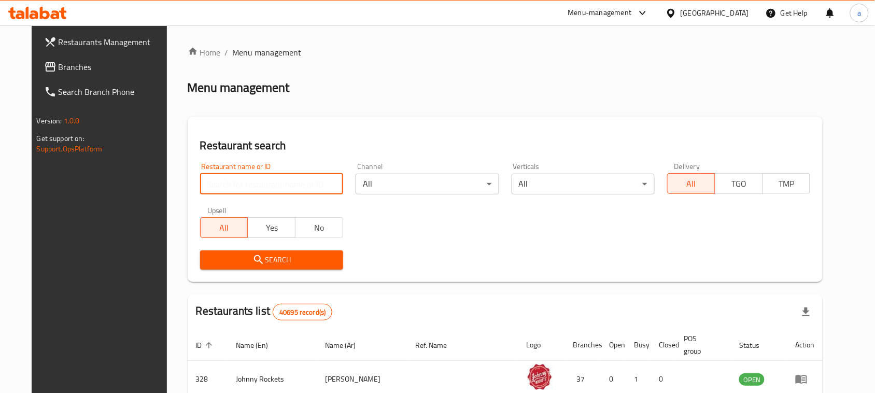 The width and height of the screenshot is (875, 393). Describe the element at coordinates (271, 228) in the screenshot. I see `button: Yes` at that location.